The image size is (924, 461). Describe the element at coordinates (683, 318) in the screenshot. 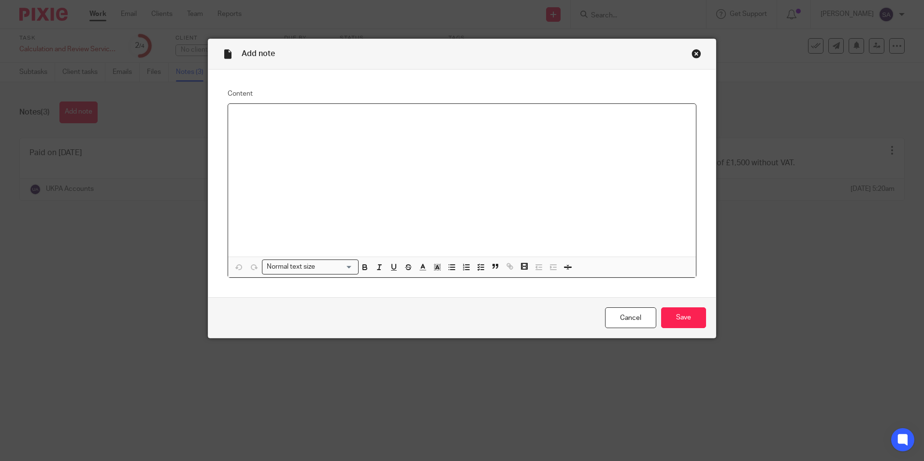

I see `input: Save` at that location.